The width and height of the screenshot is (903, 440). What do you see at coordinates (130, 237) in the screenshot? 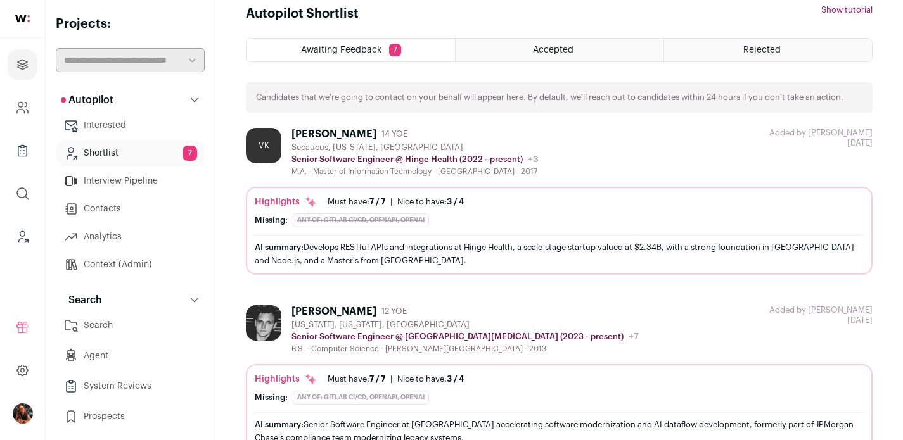
I see `a: Analytics` at bounding box center [130, 237].